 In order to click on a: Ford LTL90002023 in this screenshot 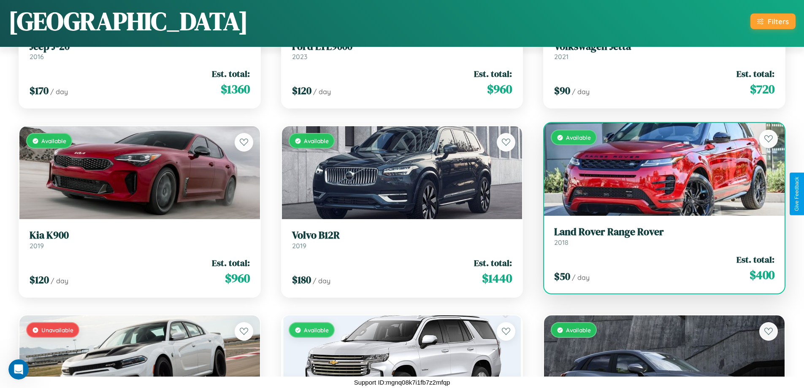, I will do `click(402, 51)`.